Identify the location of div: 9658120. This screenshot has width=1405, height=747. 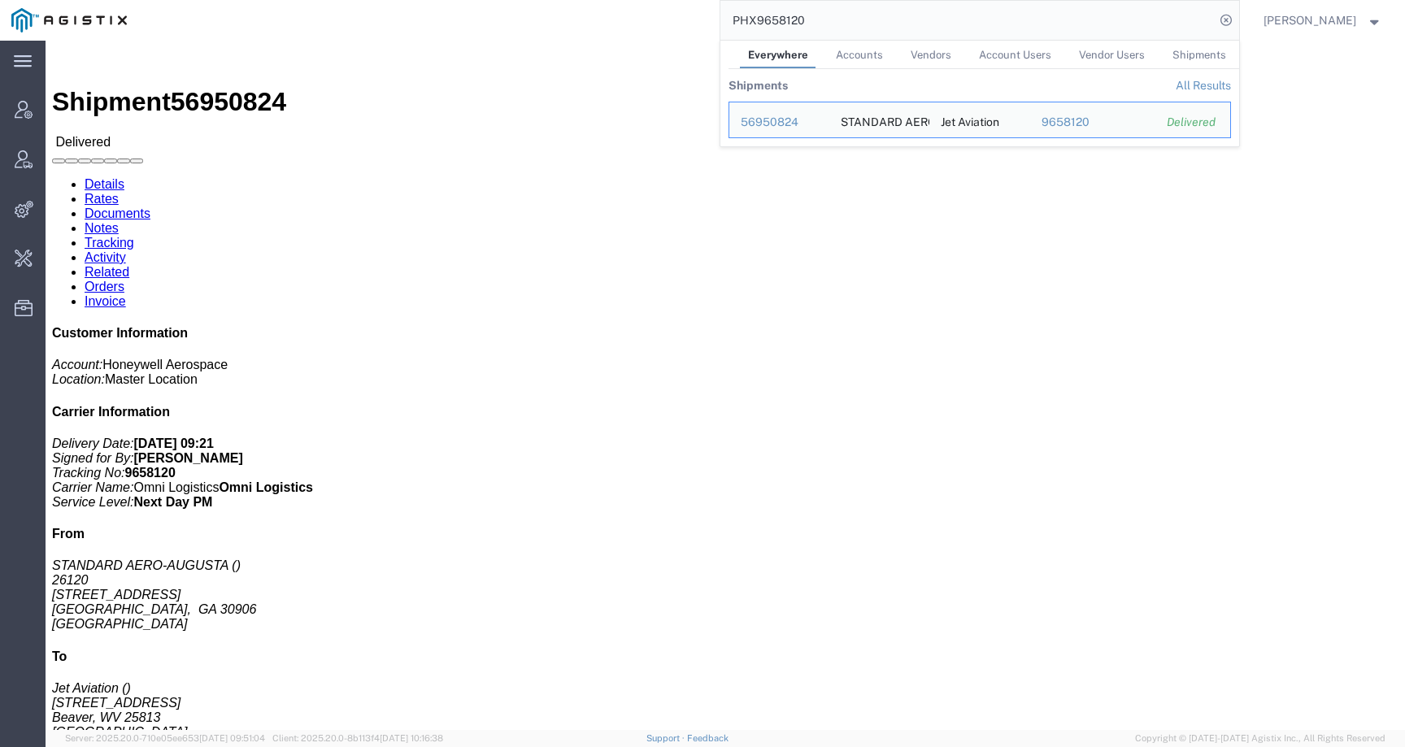
(1092, 122).